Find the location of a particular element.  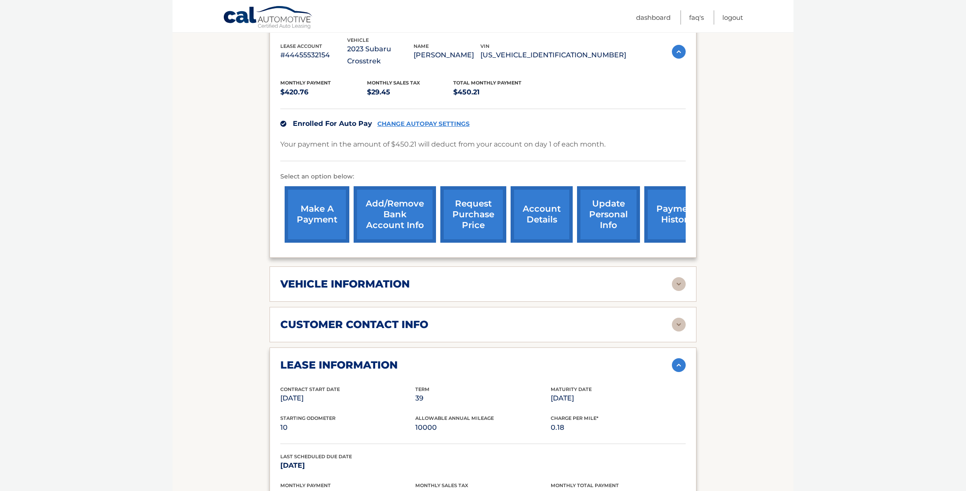

span: Term is located at coordinates (422, 390).